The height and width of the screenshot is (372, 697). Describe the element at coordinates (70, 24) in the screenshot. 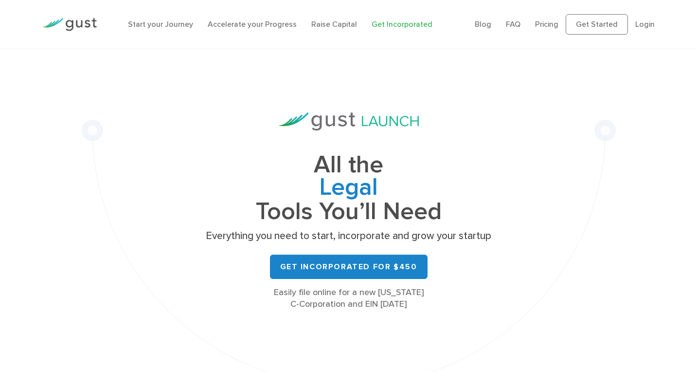

I see `img: Gust Logo` at that location.